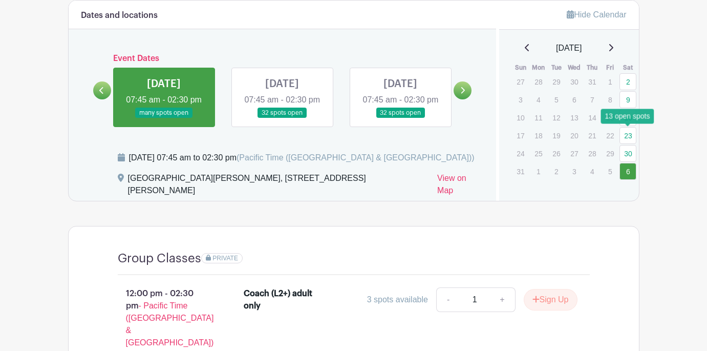 The height and width of the screenshot is (351, 707). What do you see at coordinates (628, 81) in the screenshot?
I see `a: 2` at bounding box center [628, 81].